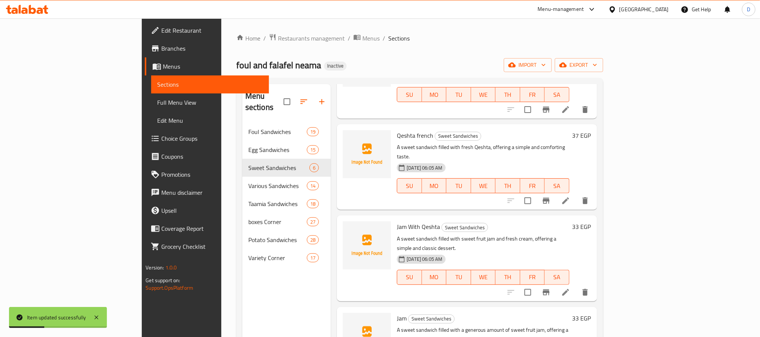  What do you see at coordinates (313, 186) in the screenshot?
I see `span: 14` at bounding box center [313, 186].